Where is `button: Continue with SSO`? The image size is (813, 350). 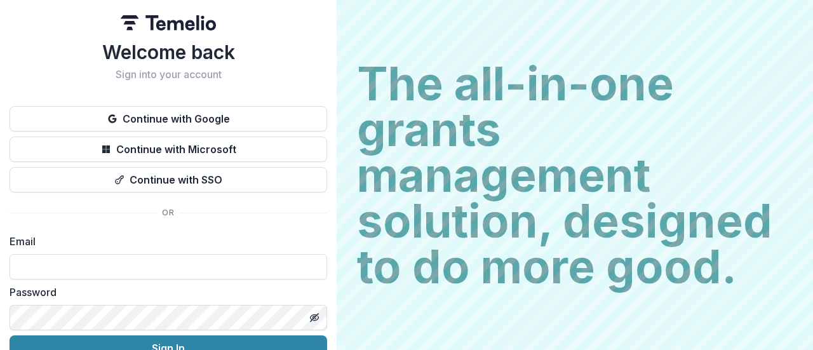 button: Continue with SSO is located at coordinates (168, 180).